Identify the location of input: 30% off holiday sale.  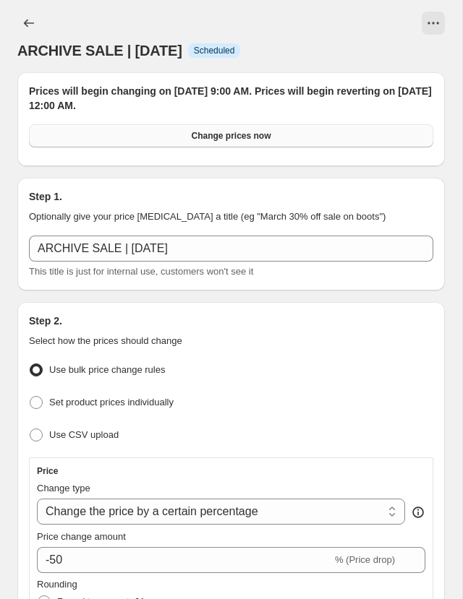
(231, 249).